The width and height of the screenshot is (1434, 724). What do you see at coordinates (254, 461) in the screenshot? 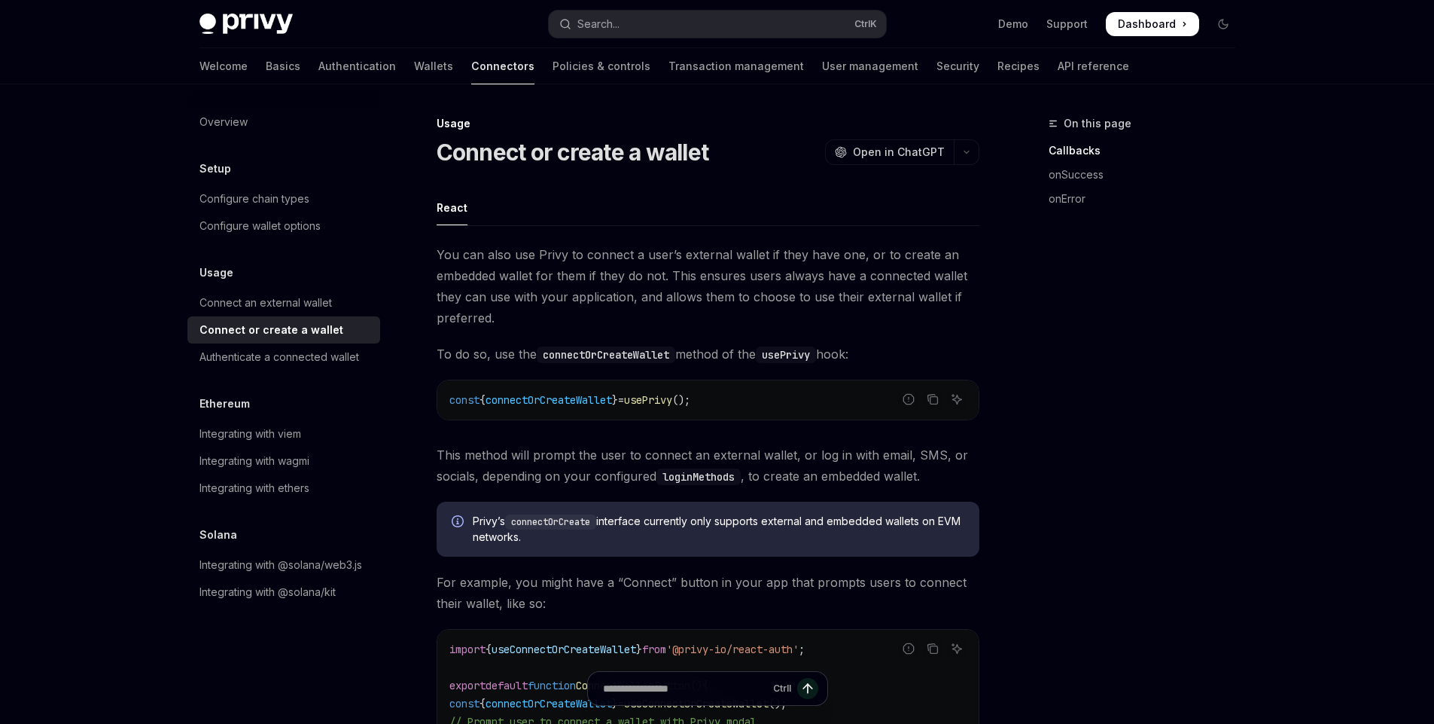
I see `div: Integrating with wagmi` at bounding box center [254, 461].